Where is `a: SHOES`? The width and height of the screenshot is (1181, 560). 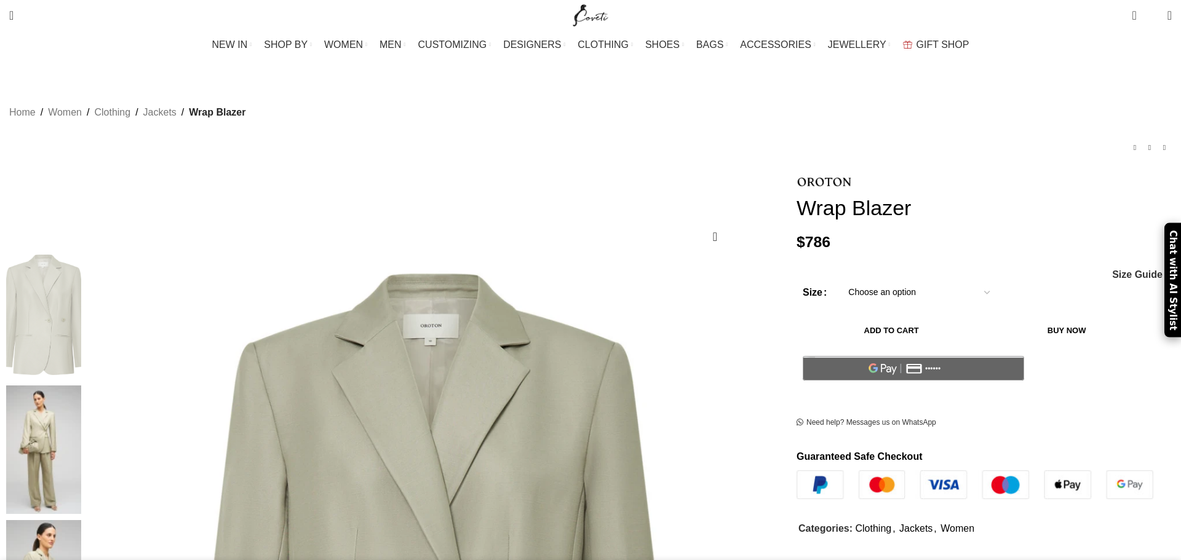 a: SHOES is located at coordinates (664, 45).